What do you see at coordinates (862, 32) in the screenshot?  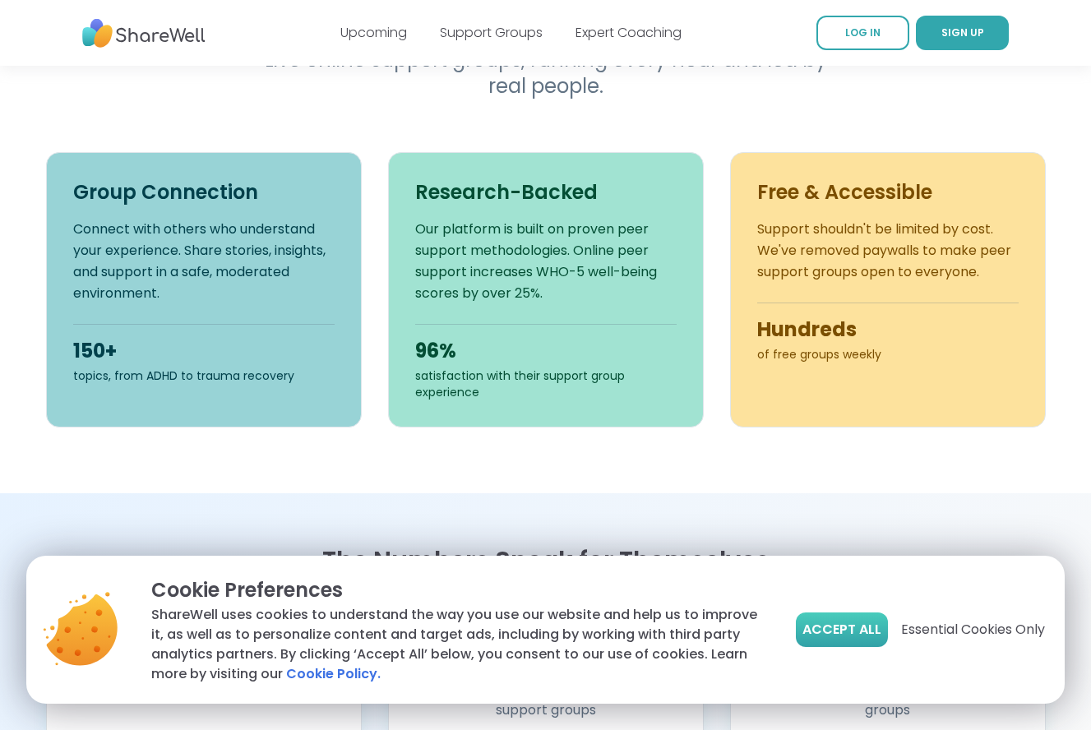 I see `span: LOG IN` at bounding box center [862, 32].